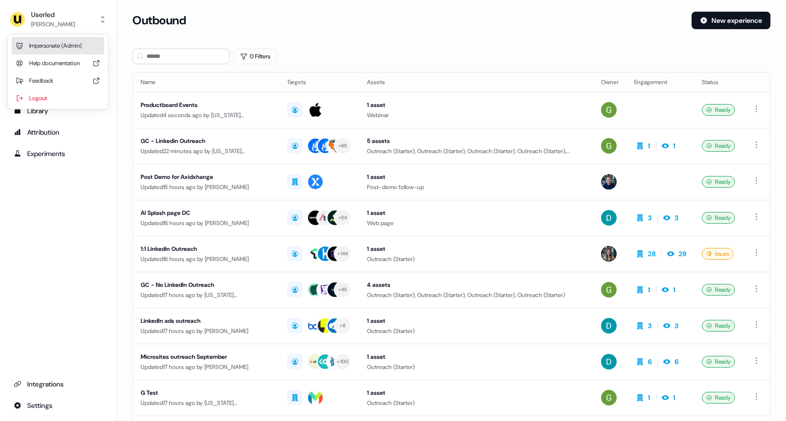  What do you see at coordinates (58, 98) in the screenshot?
I see `div: Logout` at bounding box center [58, 98].